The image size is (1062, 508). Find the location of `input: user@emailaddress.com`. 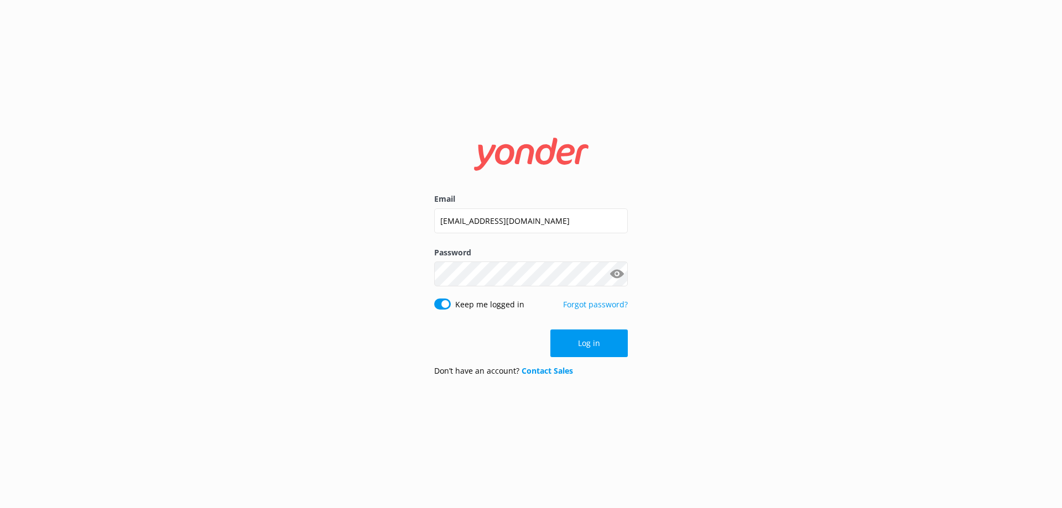

input: user@emailaddress.com is located at coordinates (531, 221).